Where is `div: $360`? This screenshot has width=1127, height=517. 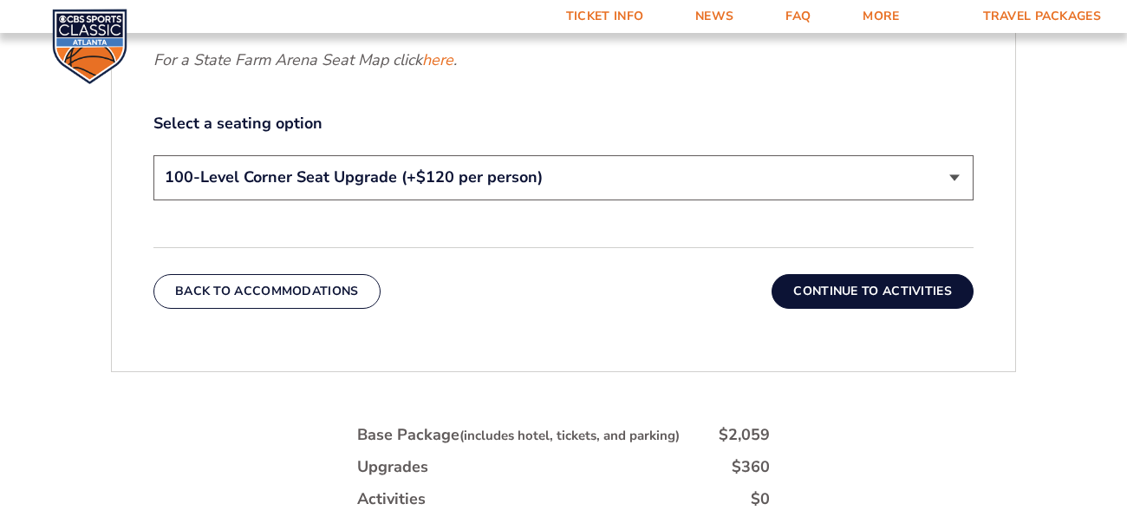 div: $360 is located at coordinates (751, 467).